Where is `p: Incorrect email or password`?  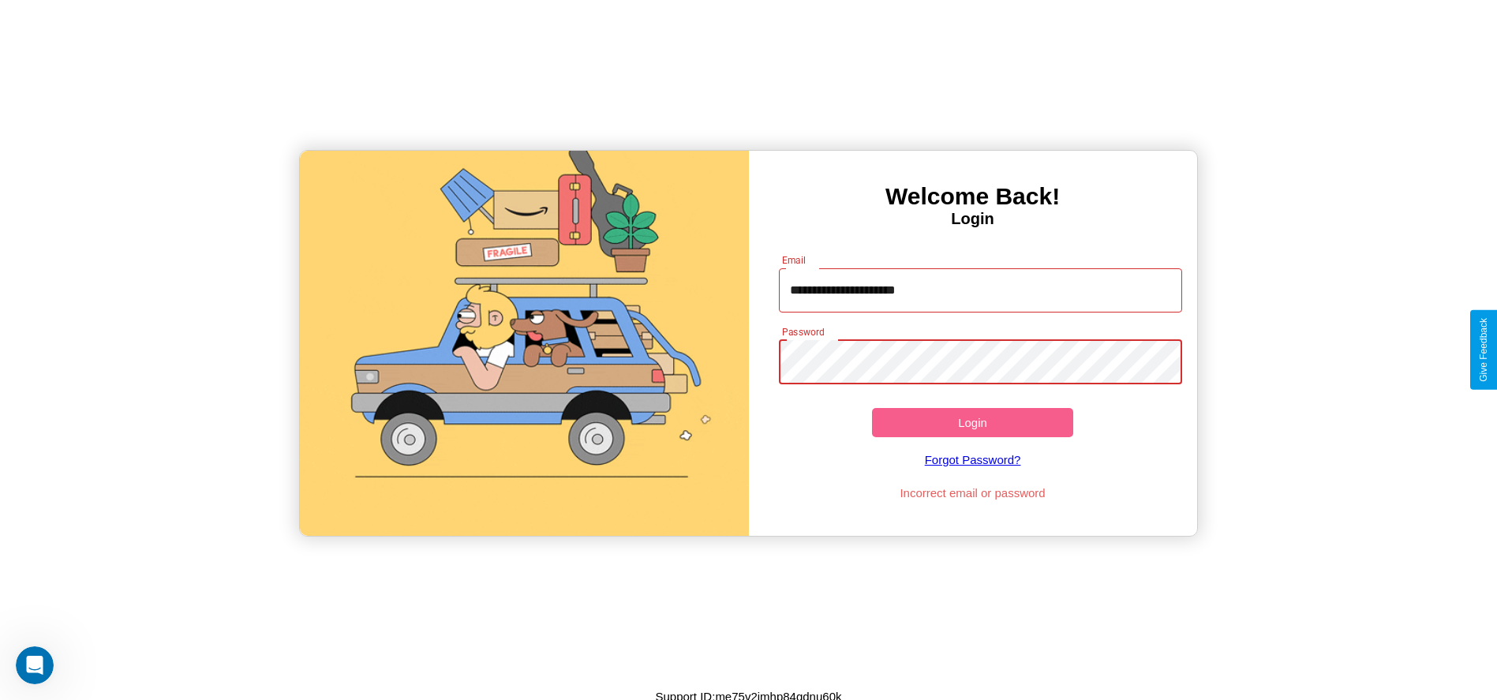
p: Incorrect email or password is located at coordinates (973, 493).